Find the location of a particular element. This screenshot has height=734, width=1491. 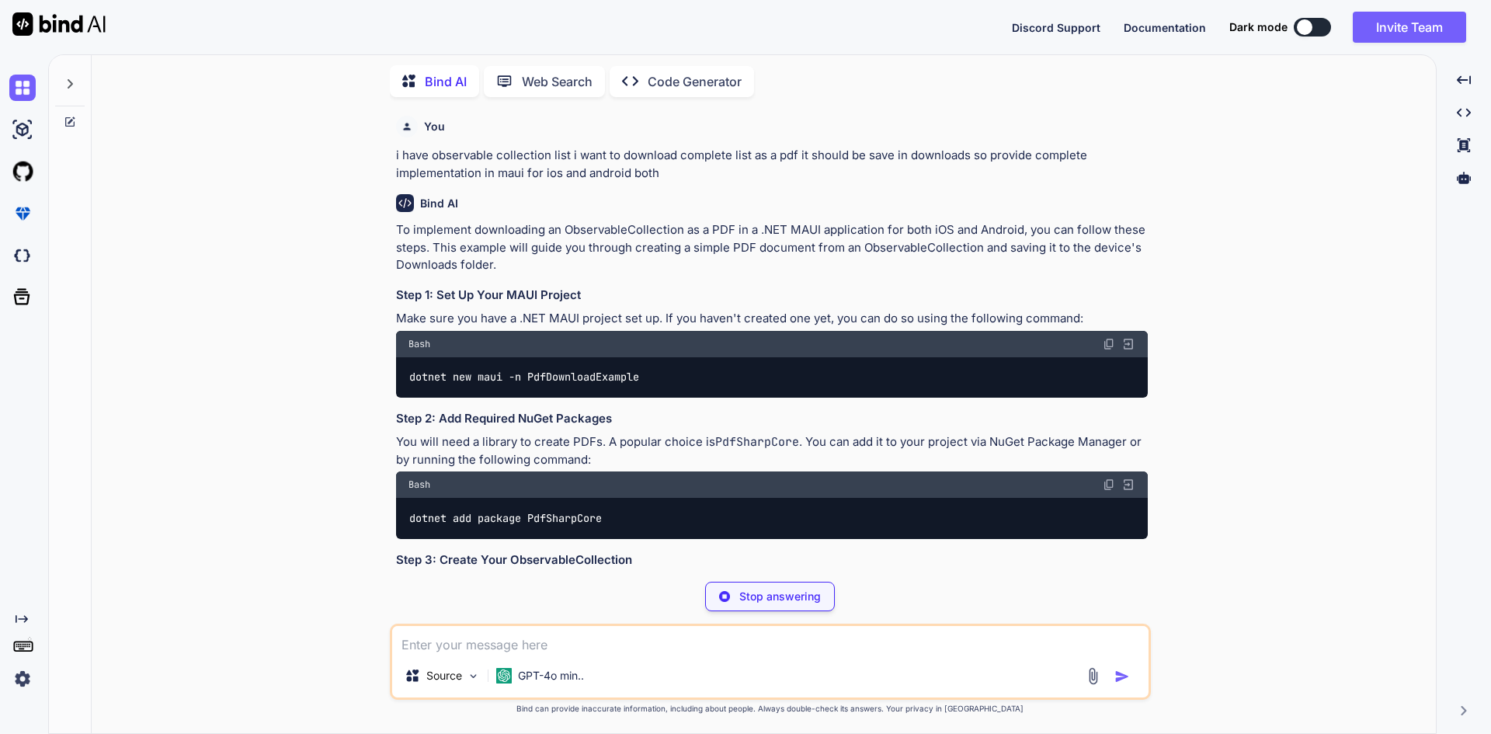

p: GPT-4o min.. is located at coordinates (551, 676).